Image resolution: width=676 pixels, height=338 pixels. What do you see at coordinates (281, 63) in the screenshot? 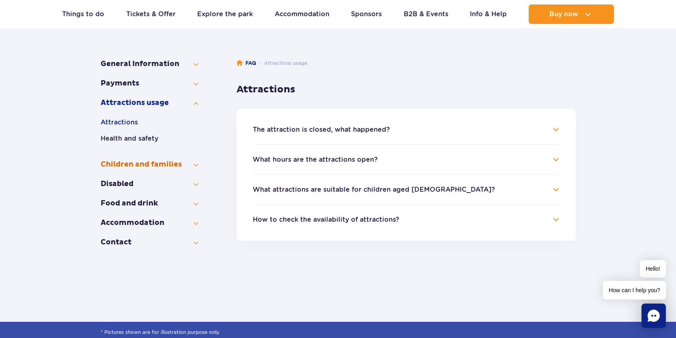
I see `li: Attractions usage` at bounding box center [281, 63].